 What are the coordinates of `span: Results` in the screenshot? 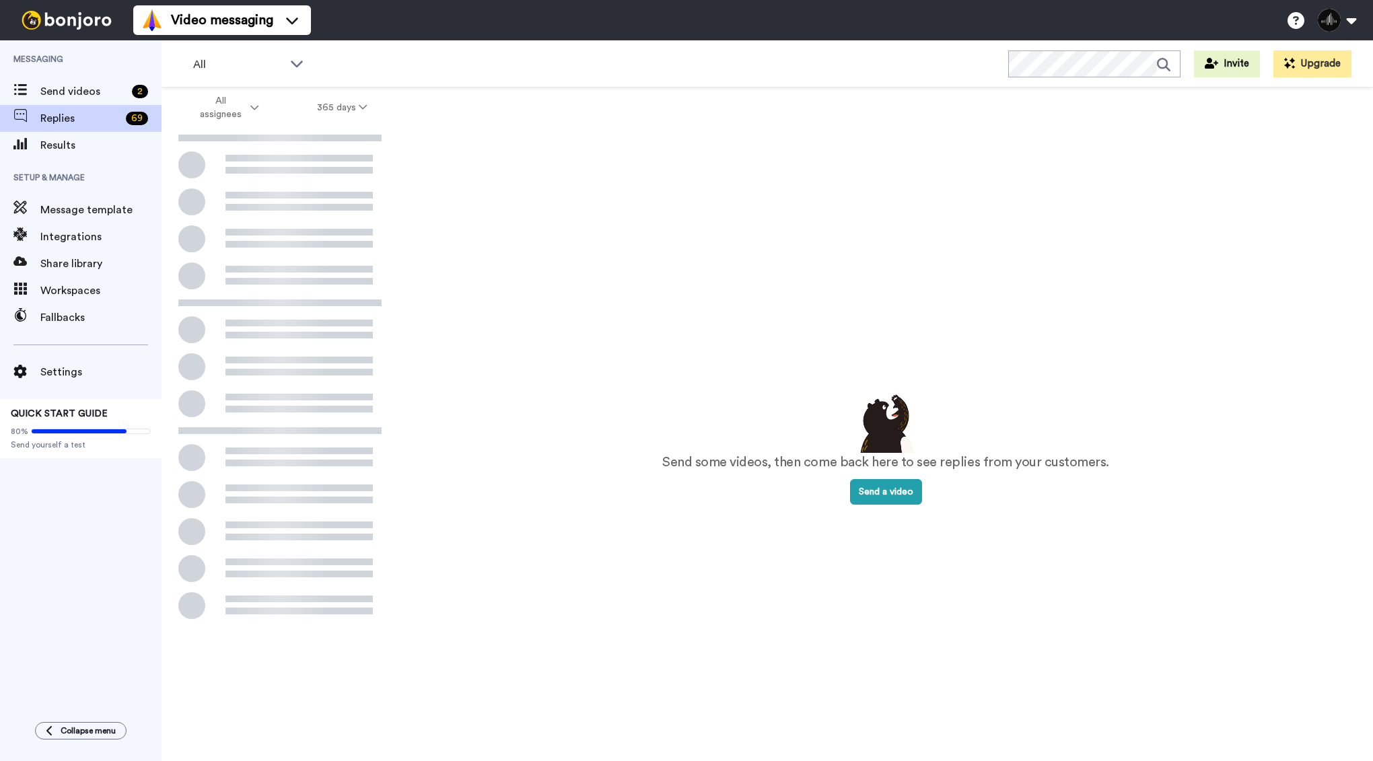 It's located at (101, 145).